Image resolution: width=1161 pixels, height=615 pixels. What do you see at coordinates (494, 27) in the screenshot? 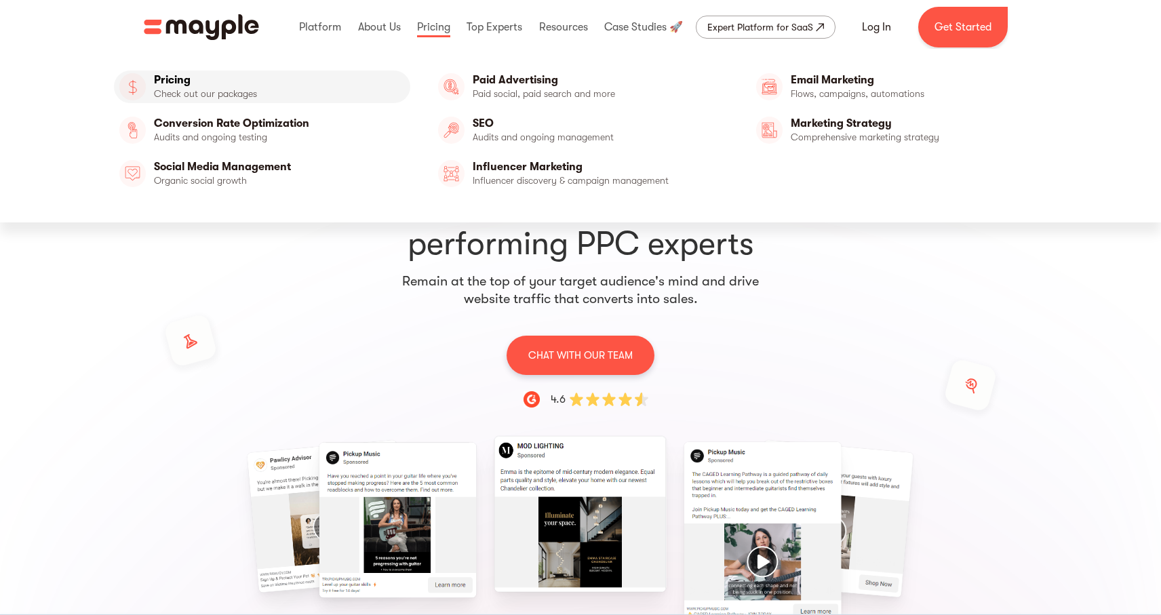
I see `div: Top Experts` at bounding box center [494, 27].